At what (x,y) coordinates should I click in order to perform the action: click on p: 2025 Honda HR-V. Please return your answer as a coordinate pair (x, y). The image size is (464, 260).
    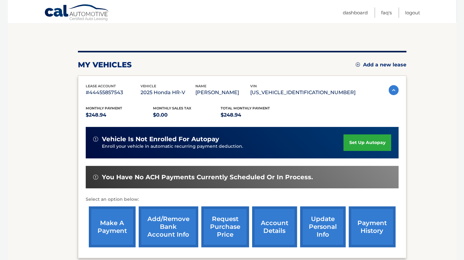
    Looking at the image, I should click on (168, 92).